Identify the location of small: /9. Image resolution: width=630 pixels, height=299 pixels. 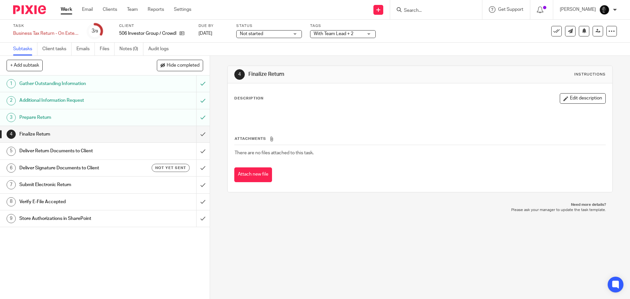
(96, 31).